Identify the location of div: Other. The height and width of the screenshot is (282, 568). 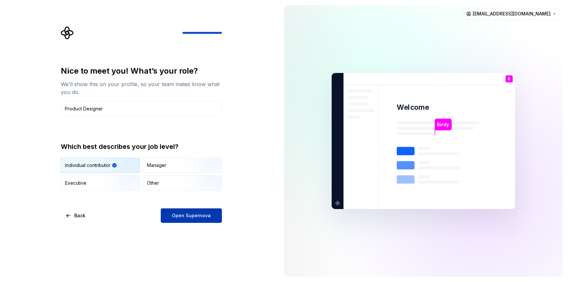
(153, 183).